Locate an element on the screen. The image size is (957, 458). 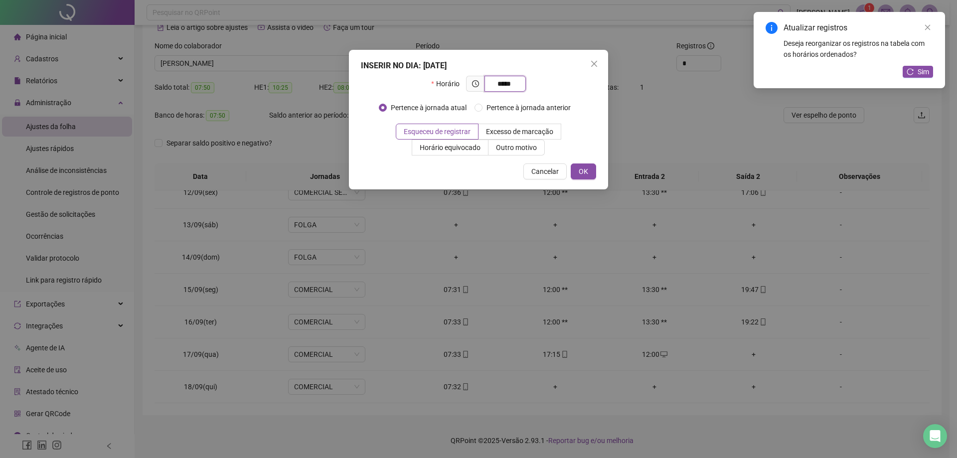
span: Outro motivo is located at coordinates (516, 147).